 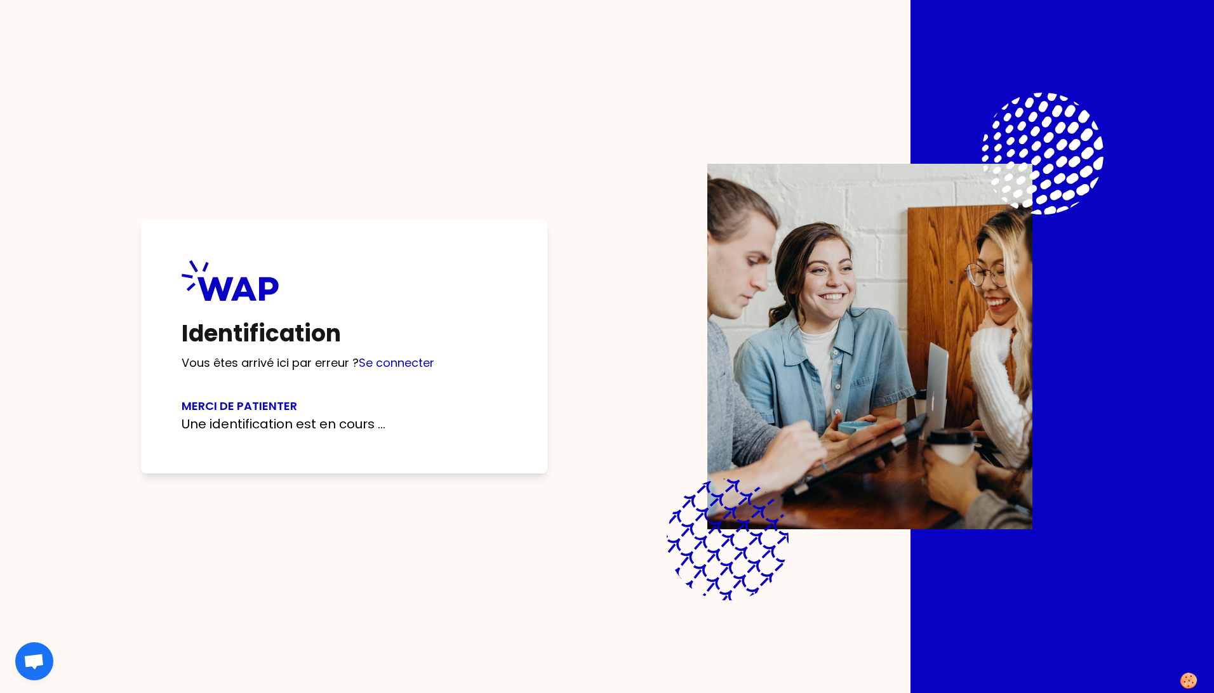 I want to click on p: Une identification est en cours ..., so click(x=344, y=424).